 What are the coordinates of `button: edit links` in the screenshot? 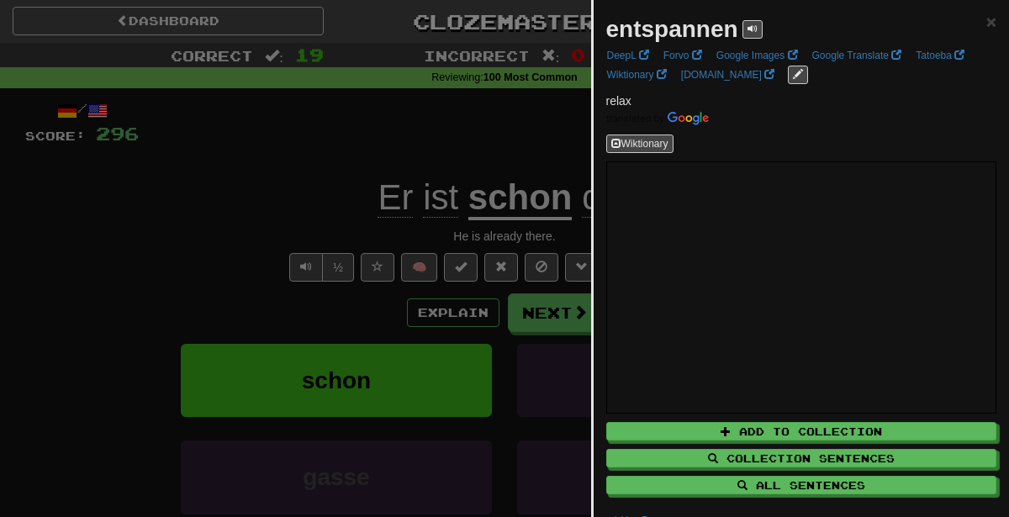 It's located at (798, 75).